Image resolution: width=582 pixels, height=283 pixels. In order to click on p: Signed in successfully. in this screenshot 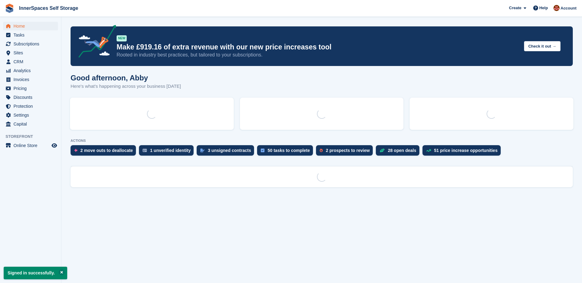, I will do `click(35, 273)`.